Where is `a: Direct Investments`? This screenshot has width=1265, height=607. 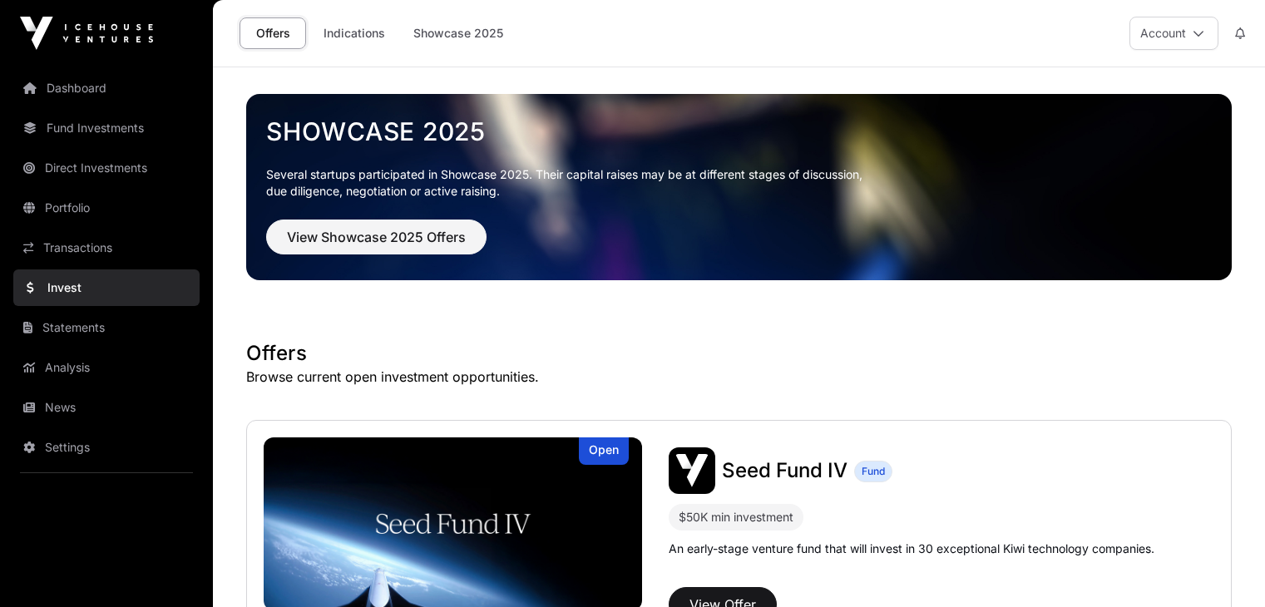
a: Direct Investments is located at coordinates (106, 168).